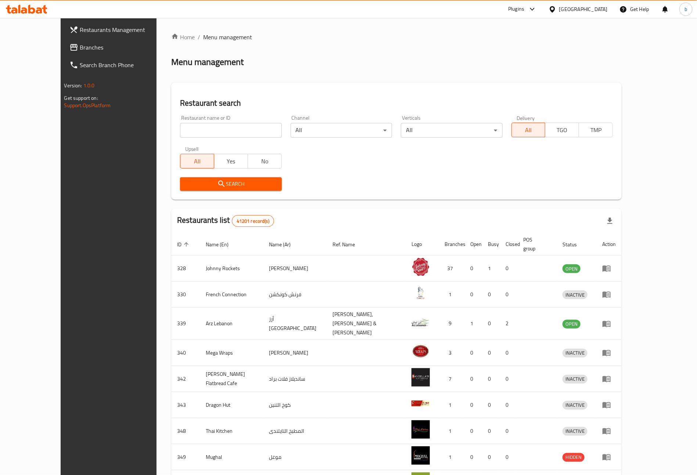 The image size is (697, 475). Describe the element at coordinates (125, 65) in the screenshot. I see `span: Search Branch Phone` at that location.